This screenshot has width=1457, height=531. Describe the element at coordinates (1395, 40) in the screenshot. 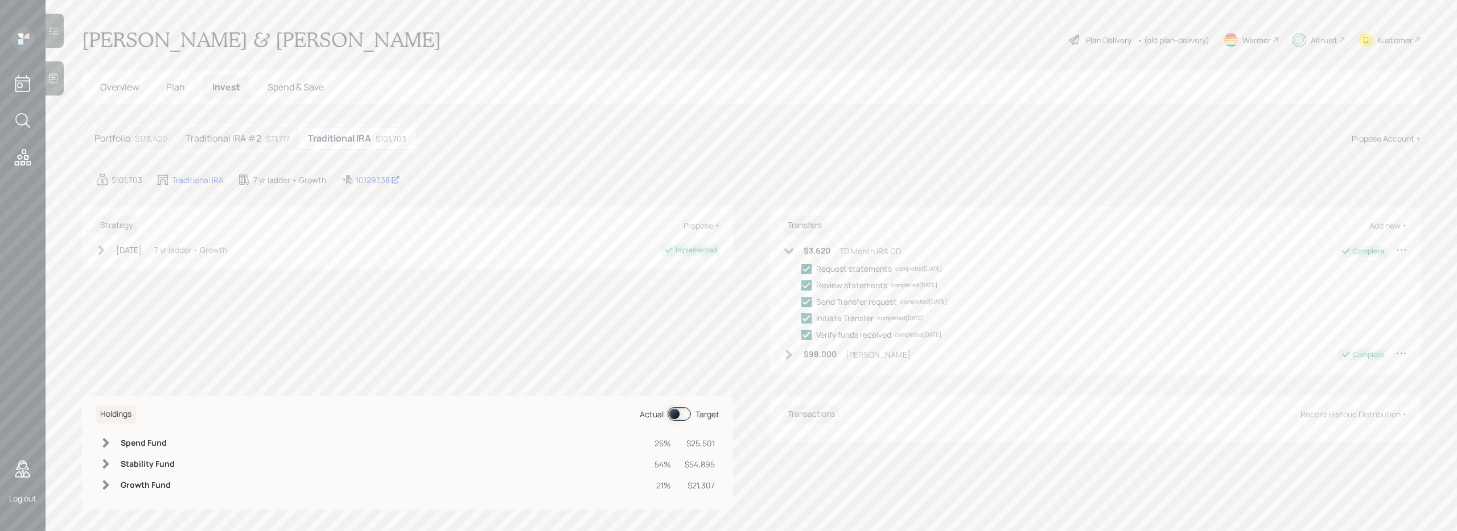

I see `div: Kustomer` at that location.